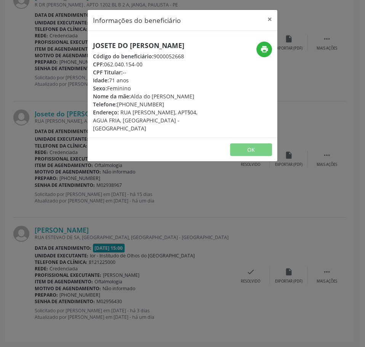 Image resolution: width=365 pixels, height=347 pixels. What do you see at coordinates (106, 112) in the screenshot?
I see `span: Endereço:` at bounding box center [106, 112].